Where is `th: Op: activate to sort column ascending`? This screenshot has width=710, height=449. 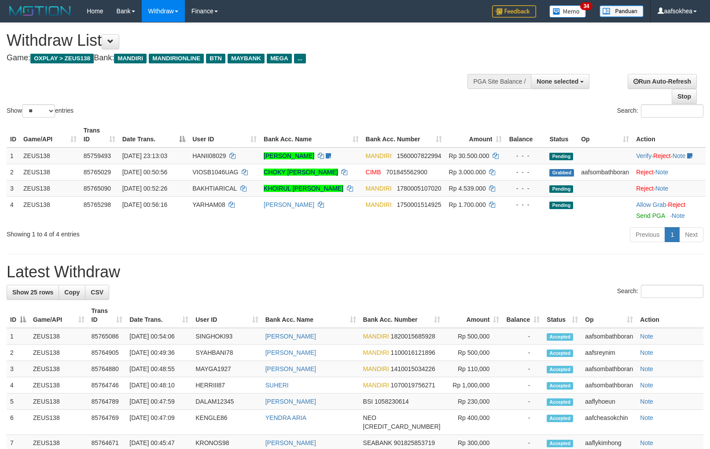
th: Op: activate to sort column ascending is located at coordinates (608, 315).